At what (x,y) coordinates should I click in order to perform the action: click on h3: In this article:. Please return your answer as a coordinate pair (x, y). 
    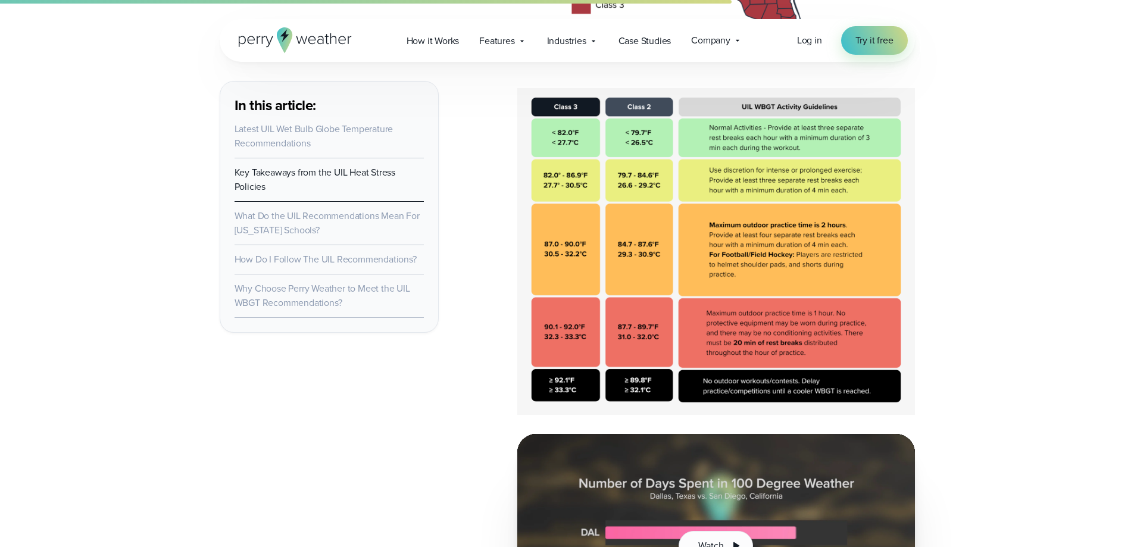
    Looking at the image, I should click on (329, 105).